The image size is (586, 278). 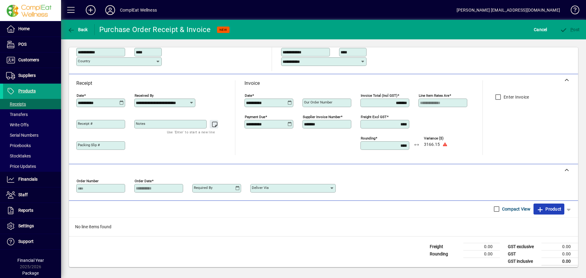 What do you see at coordinates (31, 260) in the screenshot?
I see `span: Financial Year` at bounding box center [31, 260].